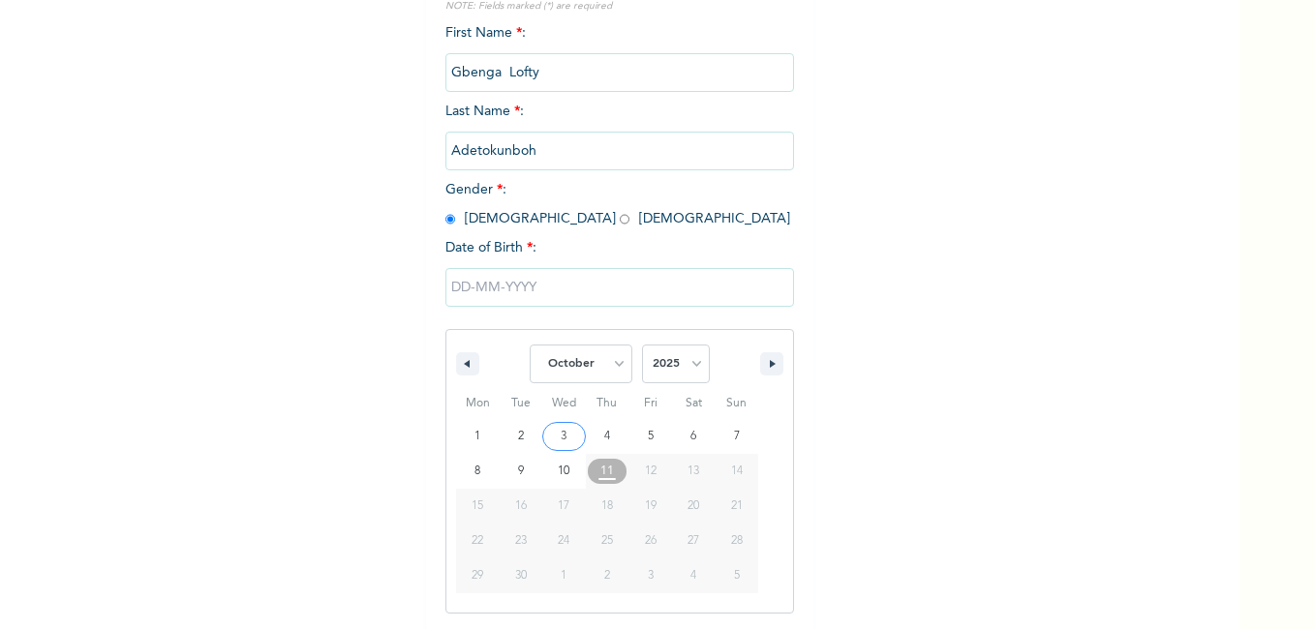  I want to click on button: 12, so click(650, 471).